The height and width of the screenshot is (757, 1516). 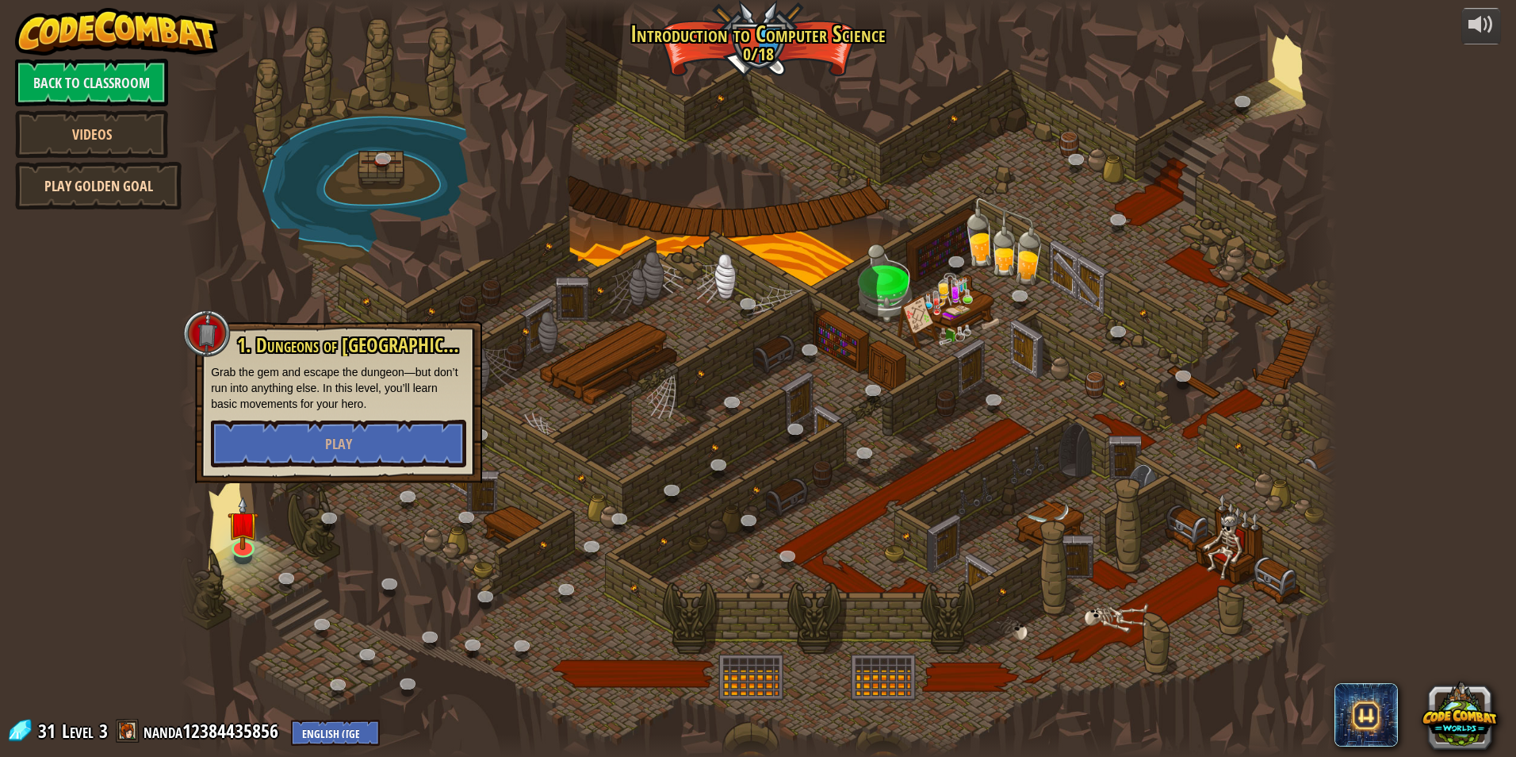 I want to click on img: CodeCombat - Learn how to code by playing a game, so click(x=117, y=32).